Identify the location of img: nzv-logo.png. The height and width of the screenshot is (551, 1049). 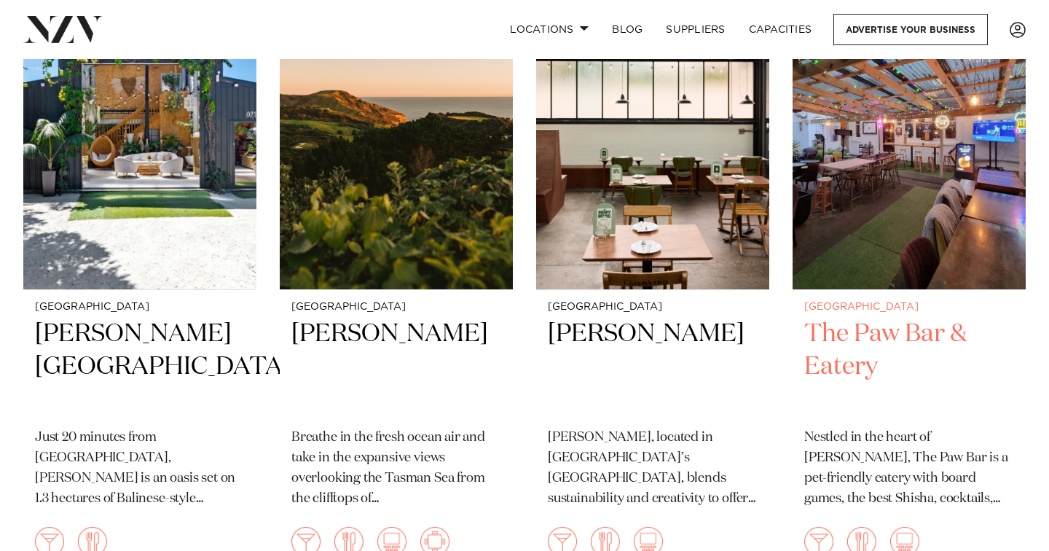
(63, 29).